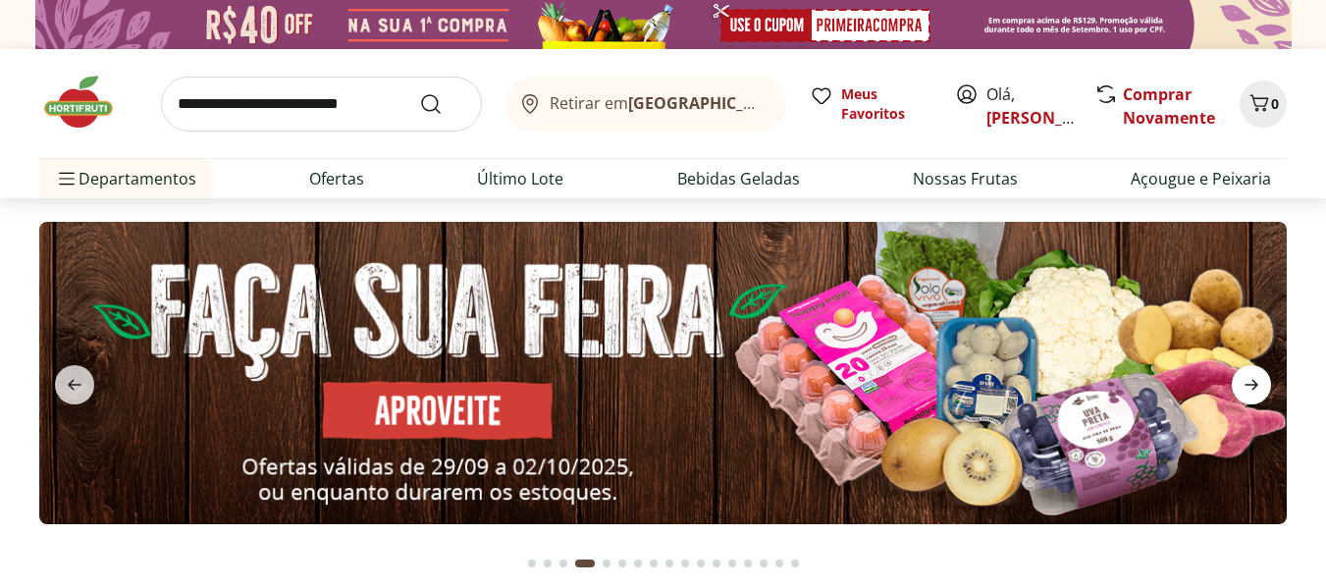  I want to click on button: Carrinho, so click(1263, 104).